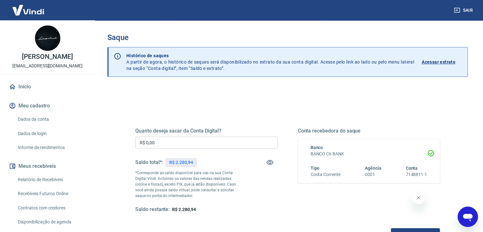  Describe the element at coordinates (270, 62) in the screenshot. I see `p: A partir de agora, o histórico de saques será disponibilizado no extrato da sua conta digital. Ac...` at that location.